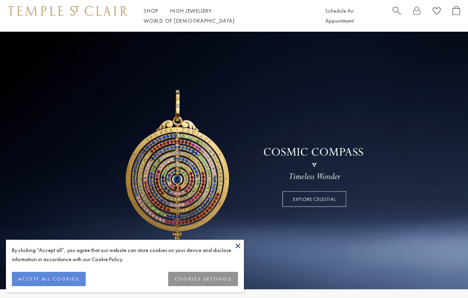 This screenshot has width=468, height=298. What do you see at coordinates (225, 16) in the screenshot?
I see `nav: Main navigation` at bounding box center [225, 16].